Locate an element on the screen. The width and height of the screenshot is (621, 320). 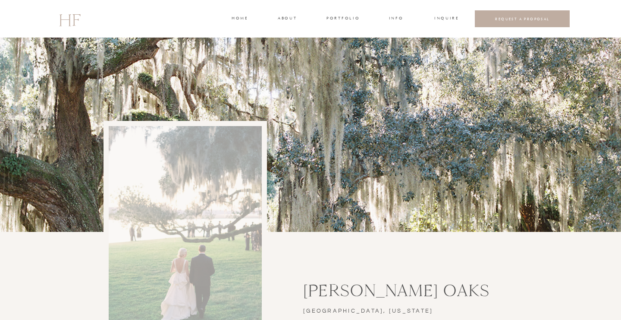
h3: home is located at coordinates (239, 19).